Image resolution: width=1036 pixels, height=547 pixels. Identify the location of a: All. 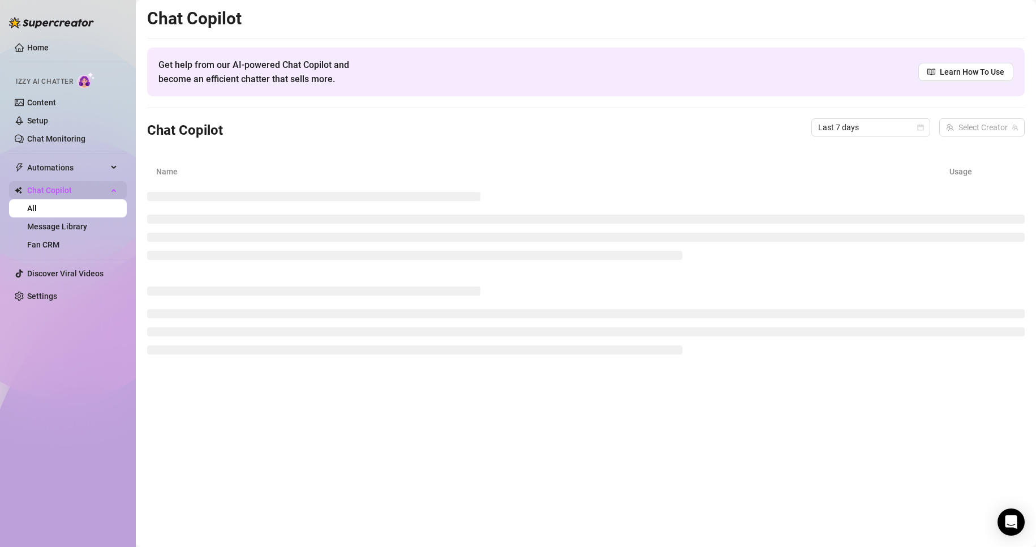
(32, 208).